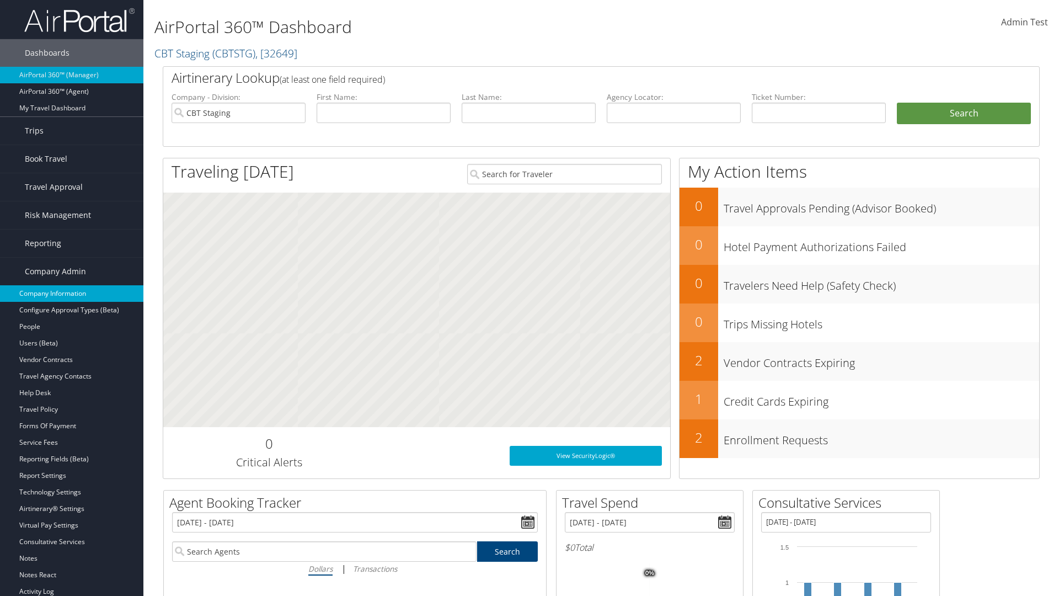 The width and height of the screenshot is (1059, 596). I want to click on h3: Vendor Contracts Expiring, so click(882, 360).